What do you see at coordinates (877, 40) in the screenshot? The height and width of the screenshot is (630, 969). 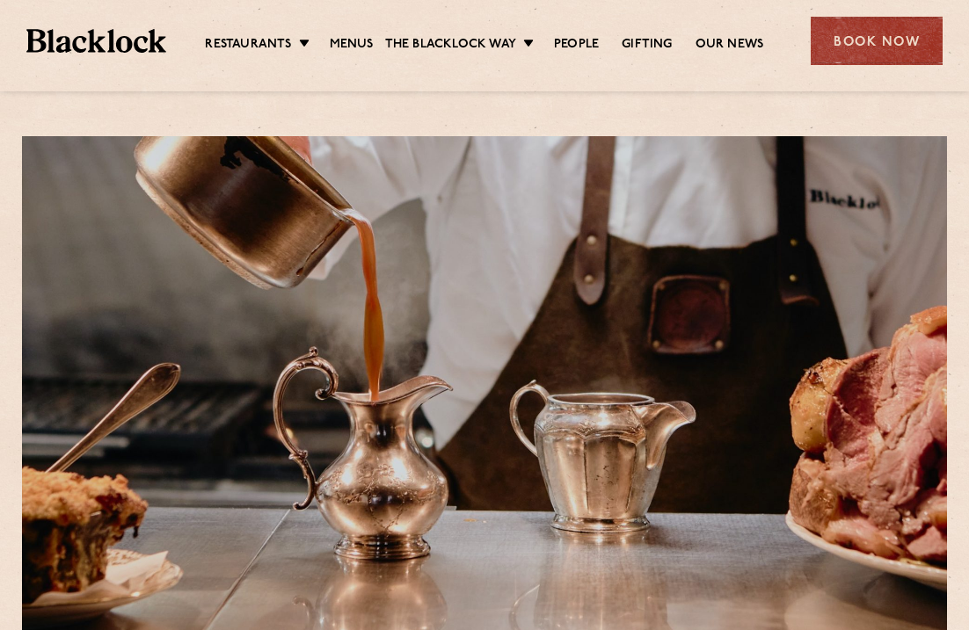 I see `div: Book Now` at bounding box center [877, 40].